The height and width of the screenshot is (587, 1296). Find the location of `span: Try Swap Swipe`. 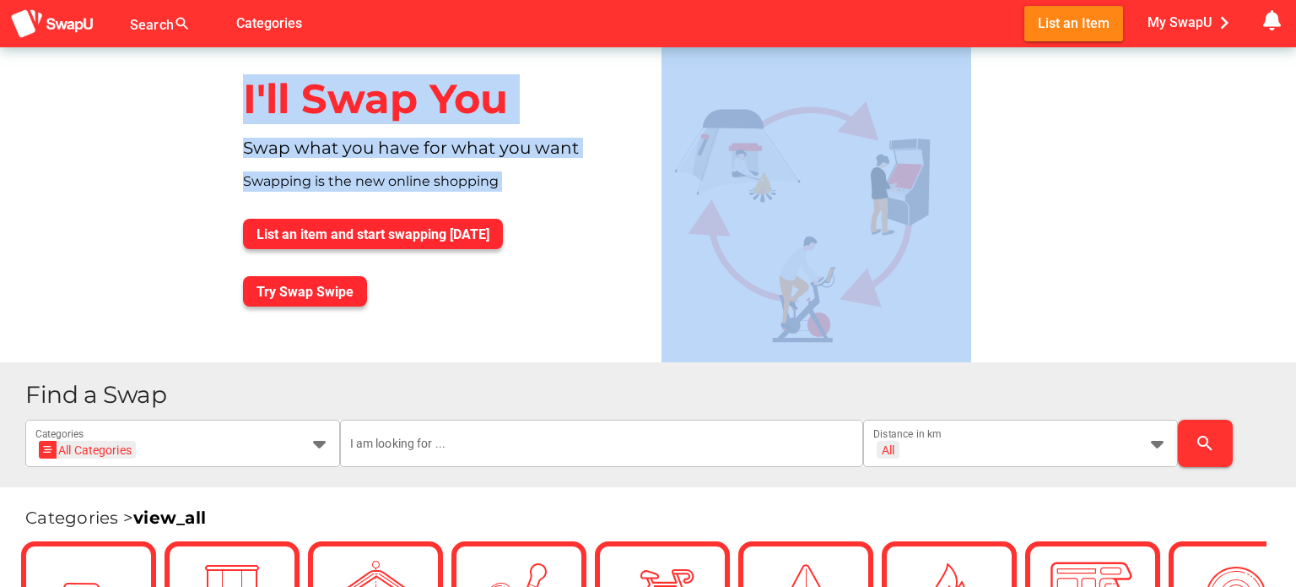

span: Try Swap Swipe is located at coordinates (305, 291).